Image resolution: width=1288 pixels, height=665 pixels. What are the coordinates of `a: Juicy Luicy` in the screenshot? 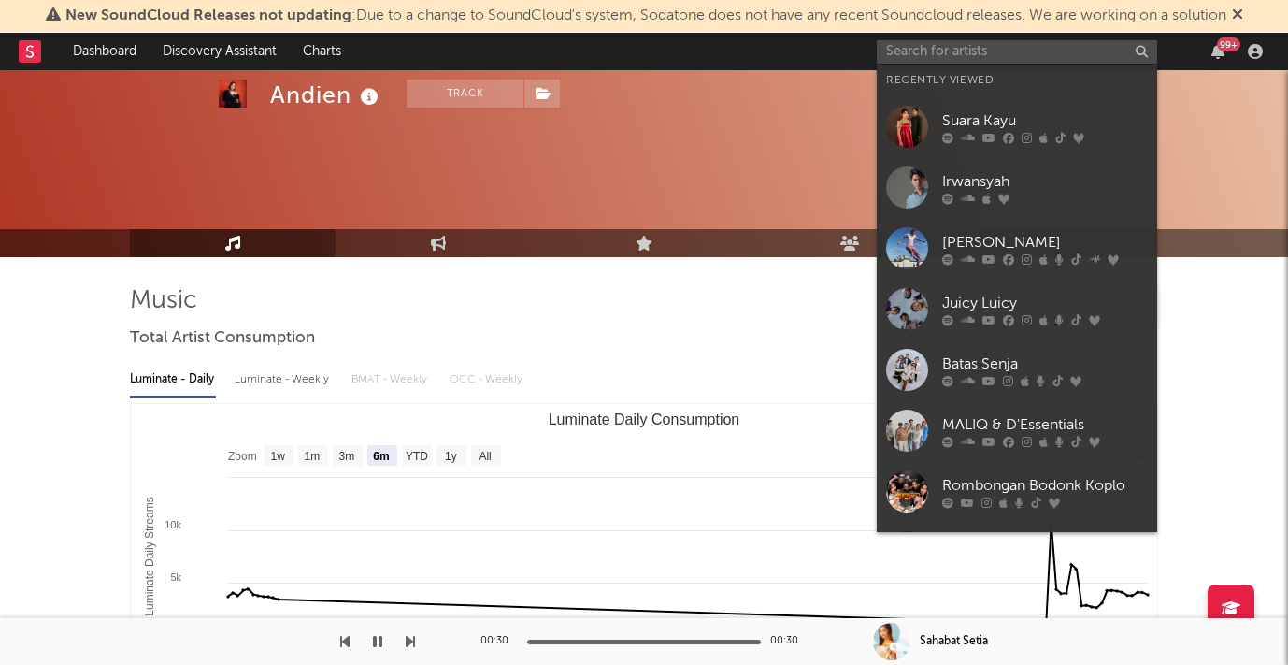 It's located at (1017, 308).